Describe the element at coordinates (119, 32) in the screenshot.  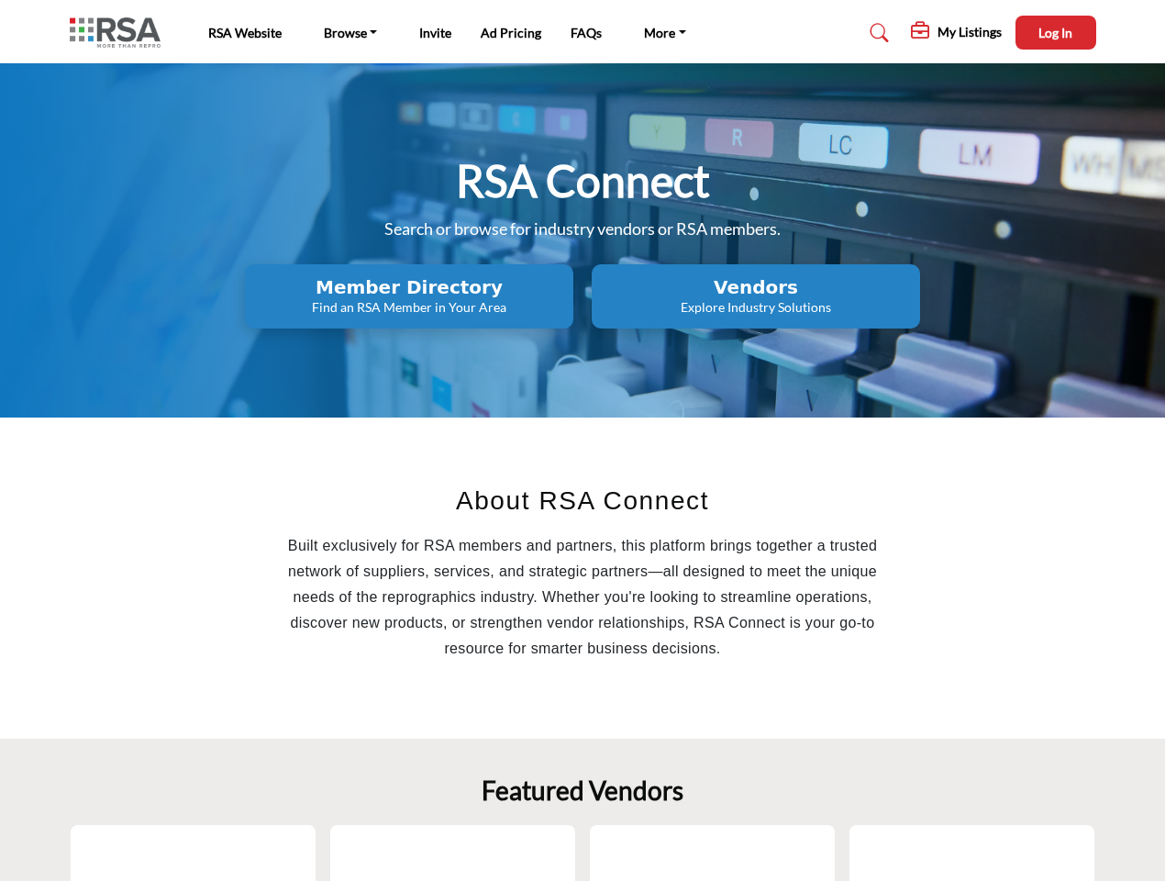
I see `img: Site Logo` at that location.